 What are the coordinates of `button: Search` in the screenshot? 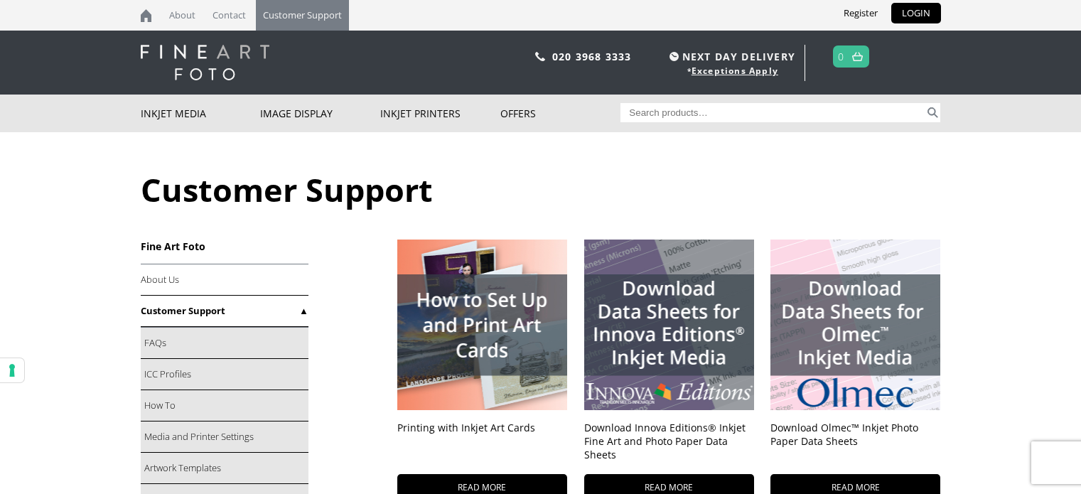 It's located at (933, 112).